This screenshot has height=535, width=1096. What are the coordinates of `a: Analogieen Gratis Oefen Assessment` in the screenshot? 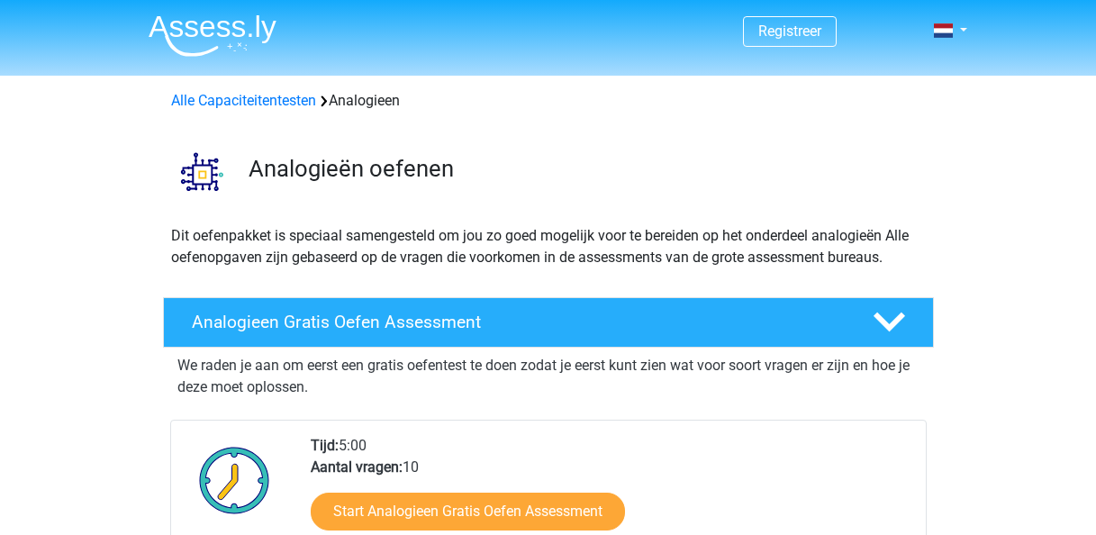 It's located at (549, 323).